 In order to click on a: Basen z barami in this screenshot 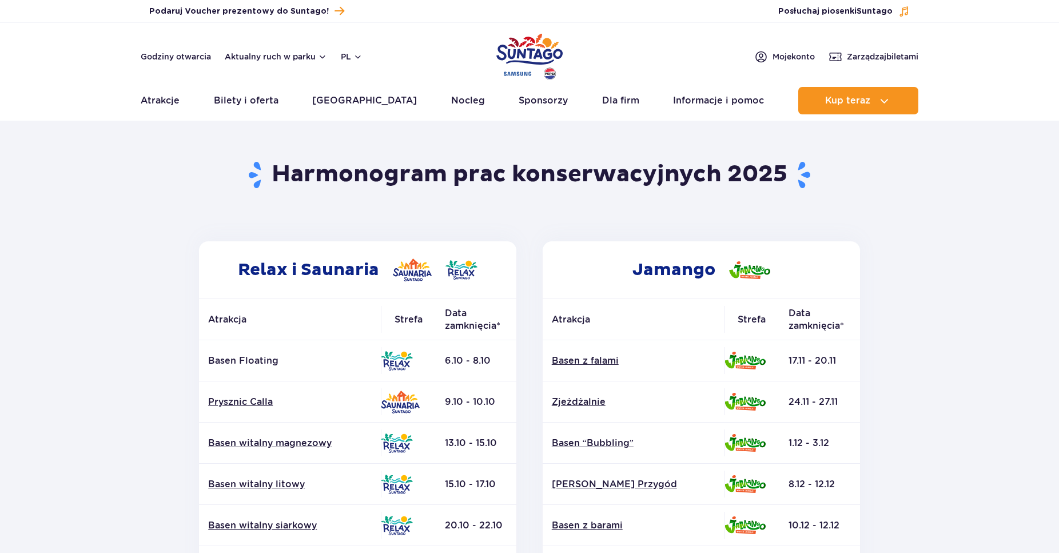, I will do `click(634, 526)`.